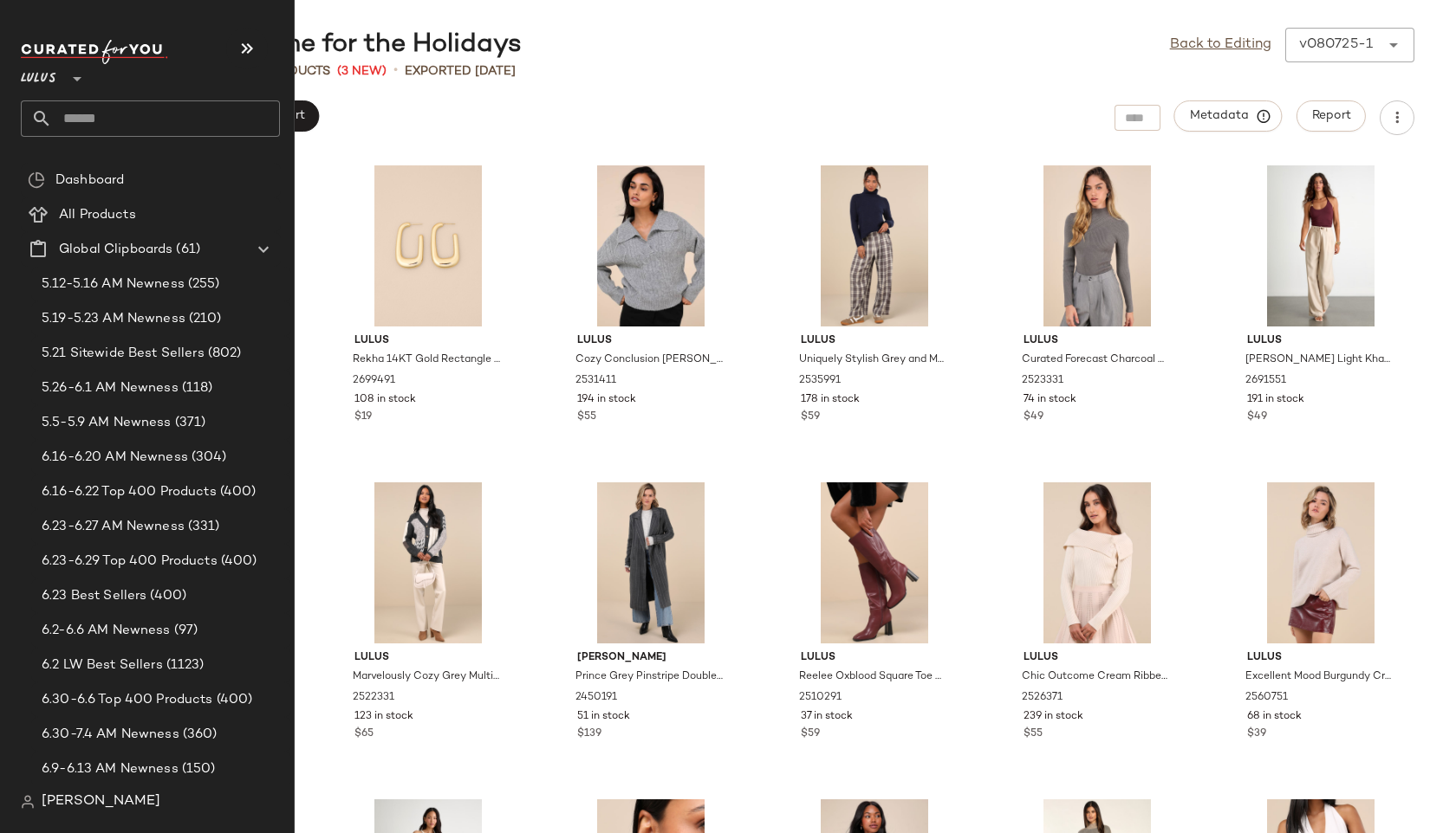 This screenshot has height=833, width=1456. What do you see at coordinates (603, 717) in the screenshot?
I see `span: 51 in stock` at bounding box center [603, 717].